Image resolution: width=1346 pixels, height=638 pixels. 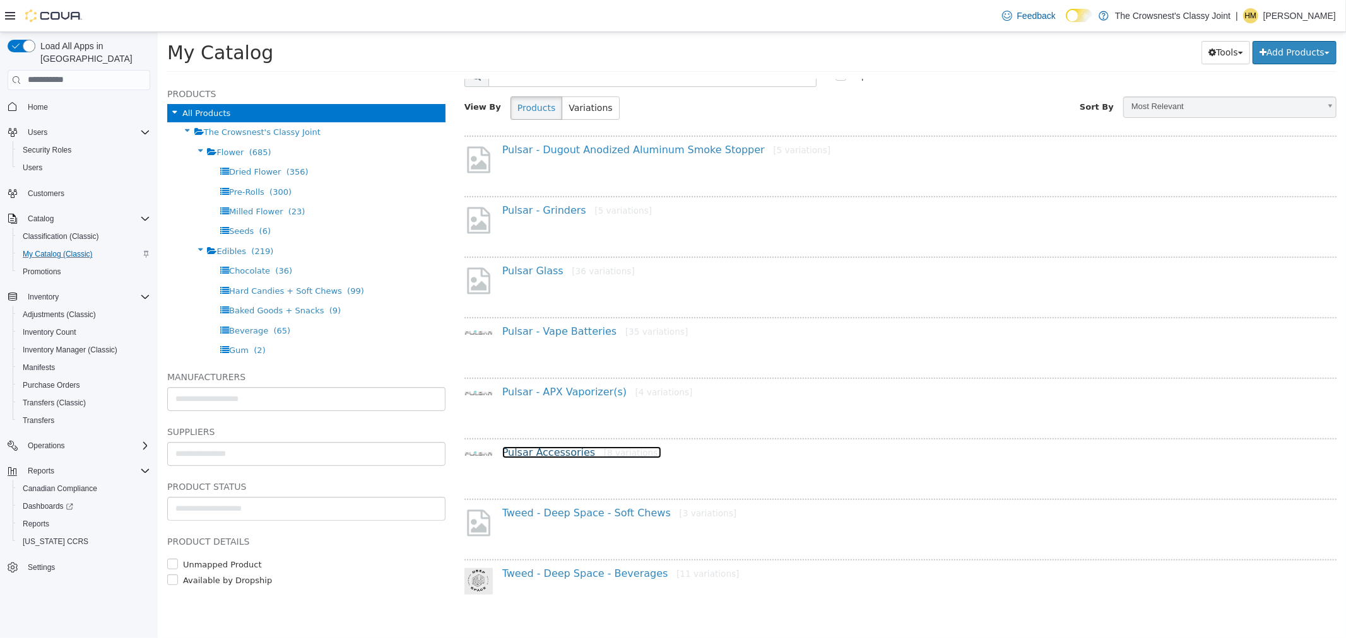 I want to click on span: Sort By, so click(x=939, y=74).